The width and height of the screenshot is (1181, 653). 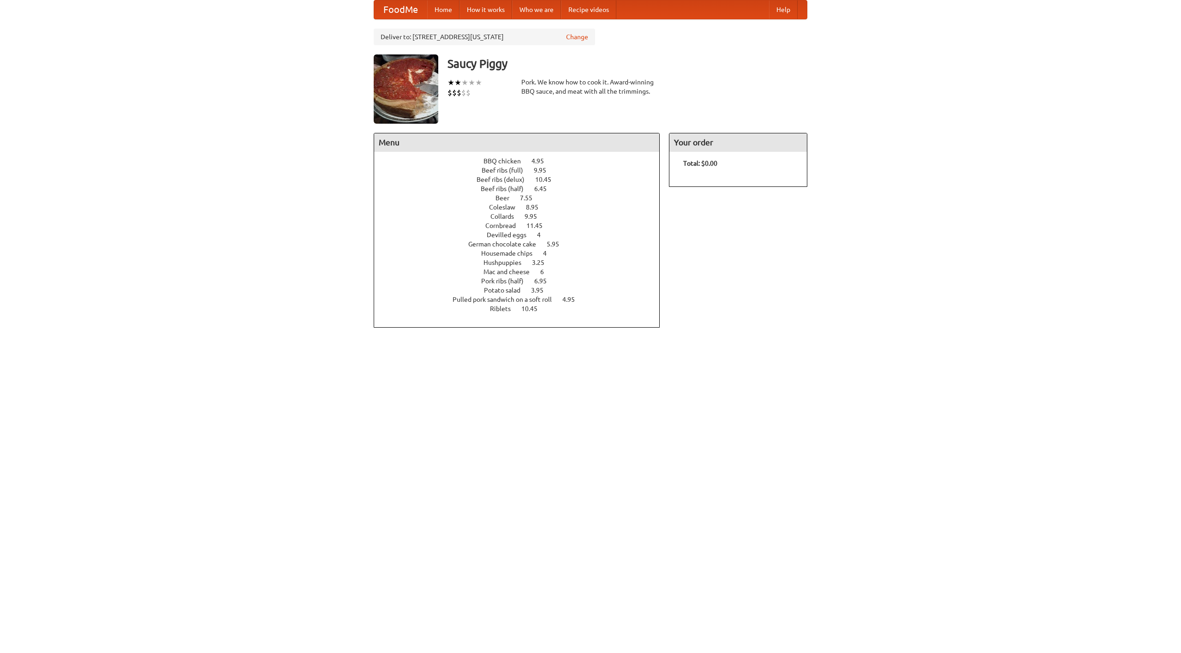 What do you see at coordinates (783, 10) in the screenshot?
I see `a: Help` at bounding box center [783, 10].